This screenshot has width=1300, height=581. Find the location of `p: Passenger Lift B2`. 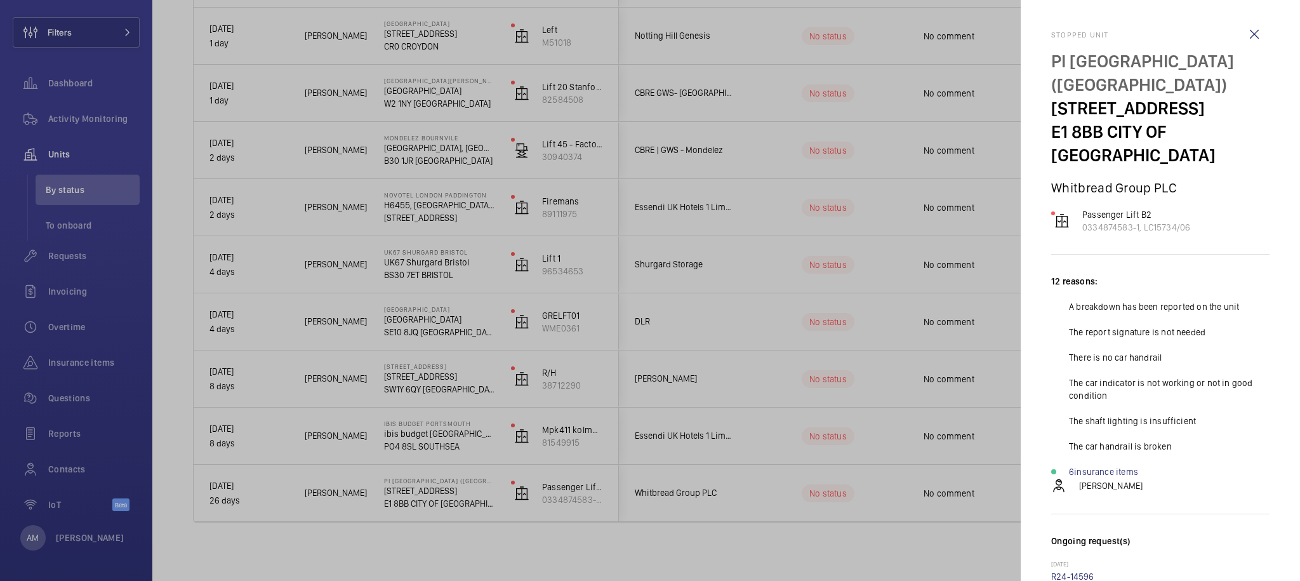

p: Passenger Lift B2 is located at coordinates (1136, 214).